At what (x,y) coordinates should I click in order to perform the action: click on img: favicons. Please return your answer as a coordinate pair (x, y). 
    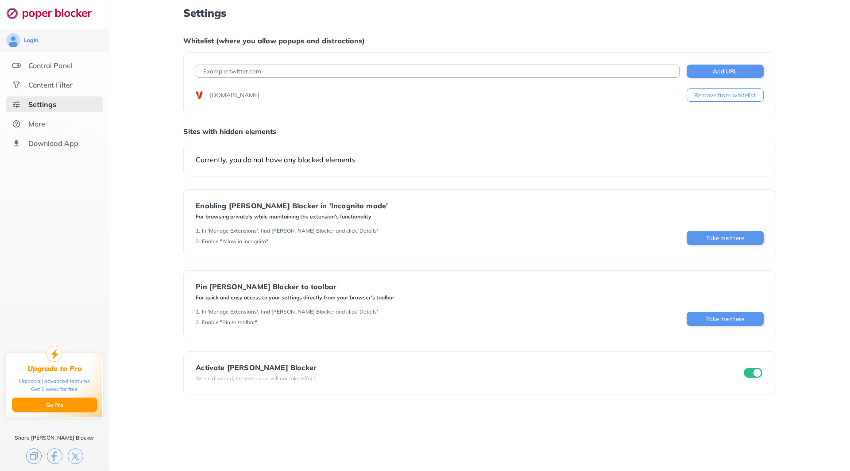
    Looking at the image, I should click on (199, 95).